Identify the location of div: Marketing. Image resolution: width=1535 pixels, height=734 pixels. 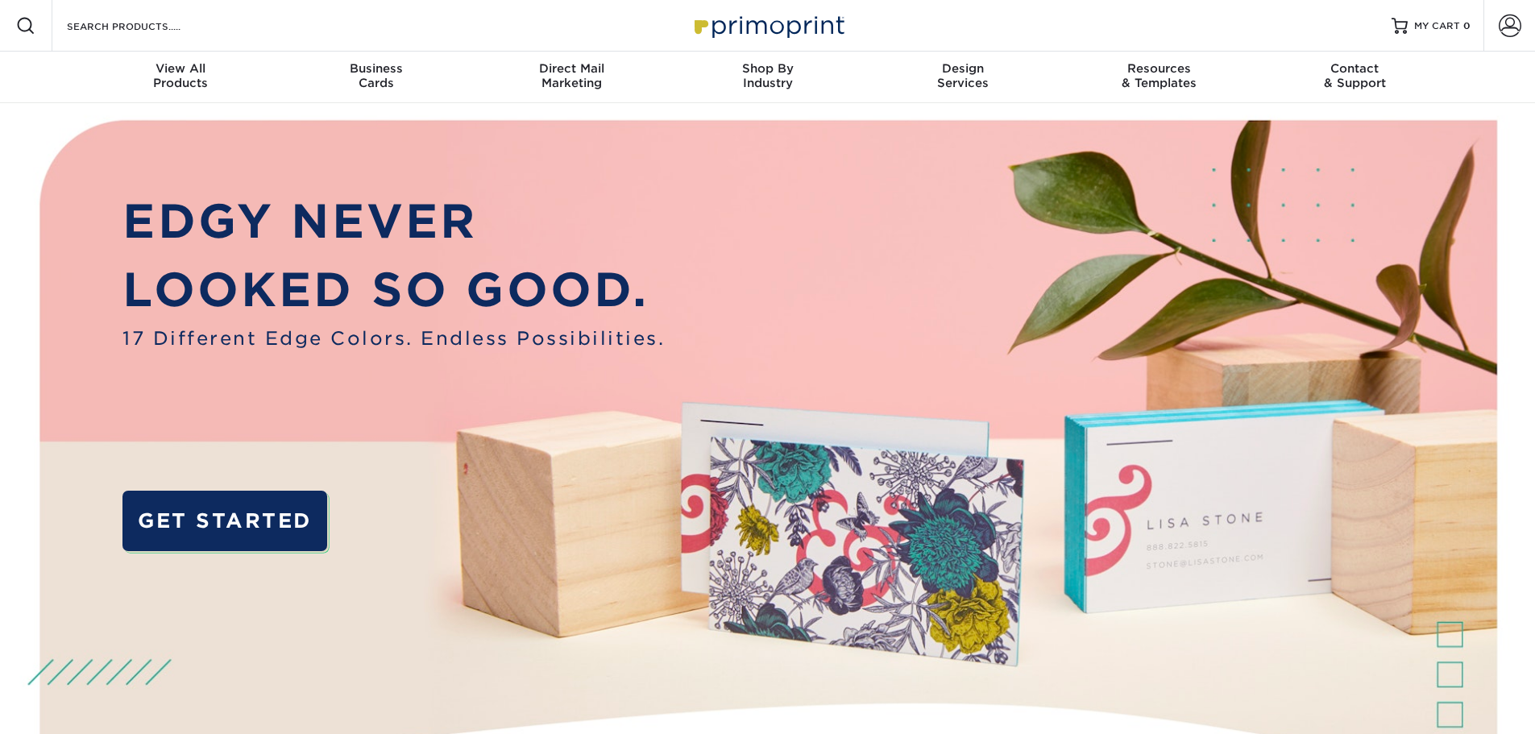
(571, 76).